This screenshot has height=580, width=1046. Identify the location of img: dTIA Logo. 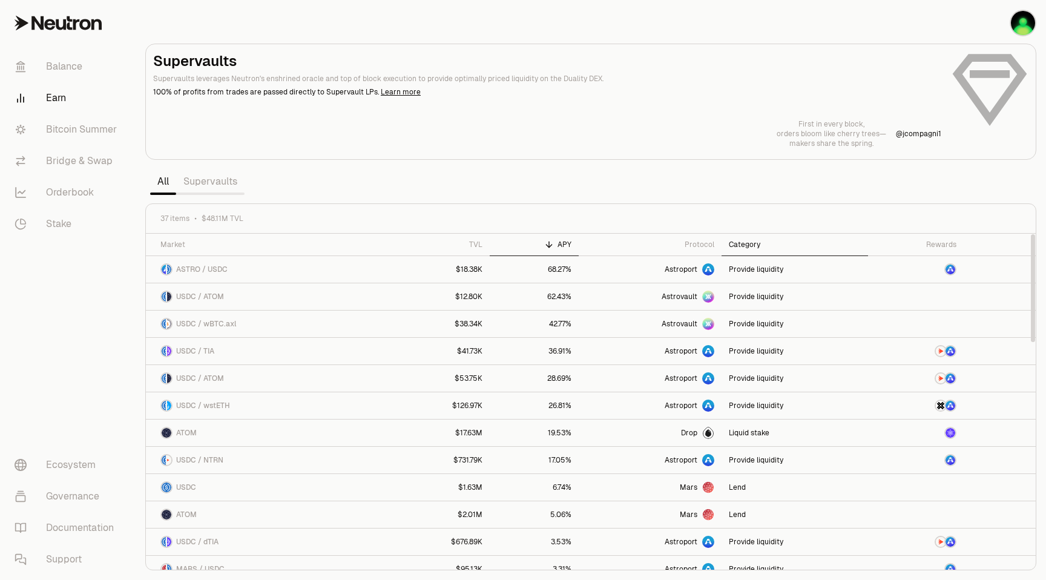
(169, 542).